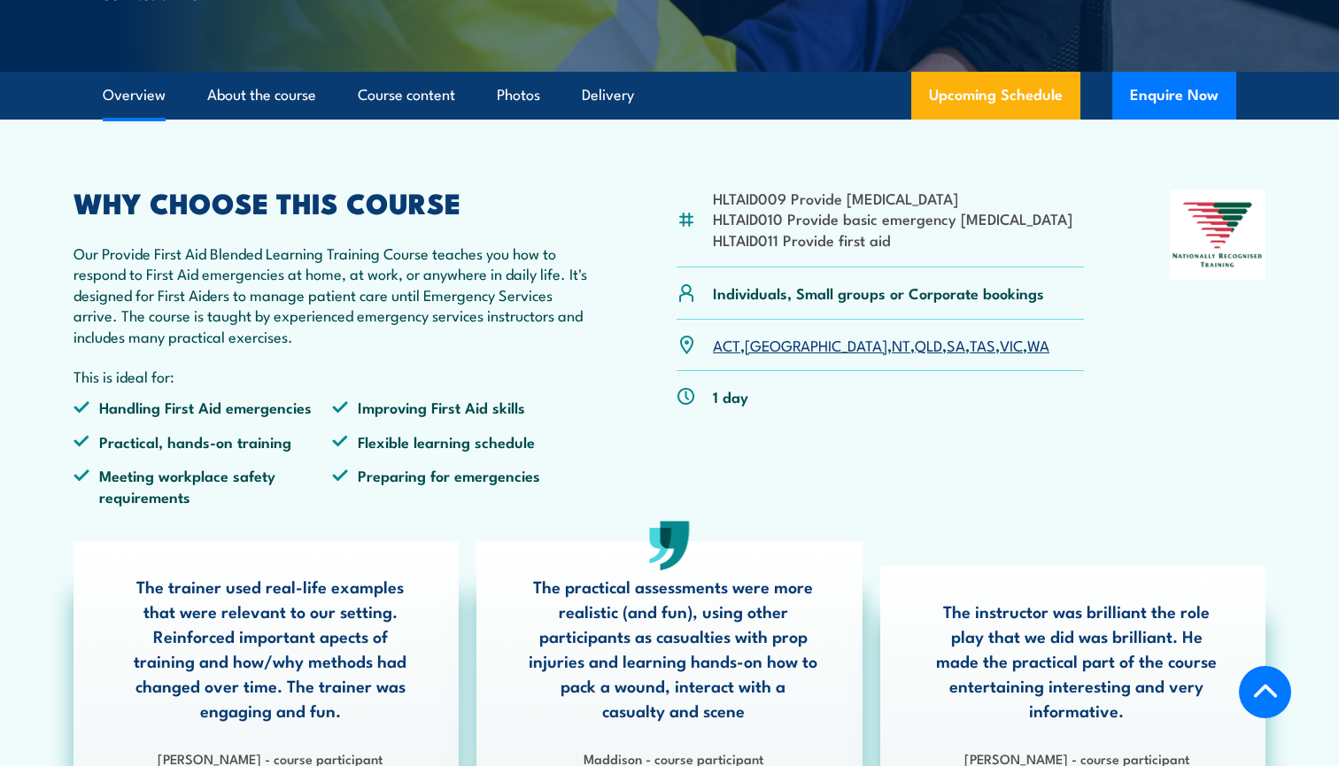  I want to click on a: QLD, so click(928, 345).